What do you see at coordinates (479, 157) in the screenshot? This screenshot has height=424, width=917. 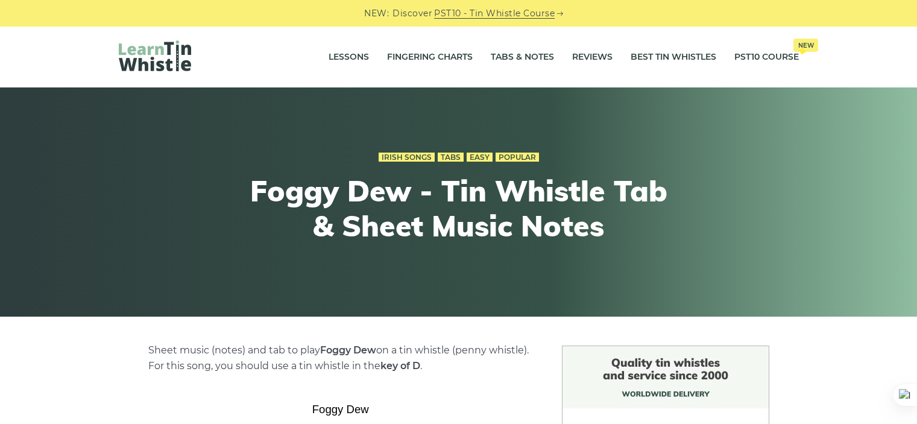 I see `a: Easy` at bounding box center [479, 157].